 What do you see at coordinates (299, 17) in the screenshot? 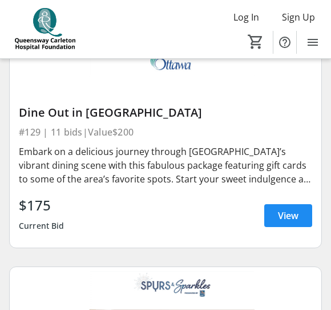
I see `span: Sign Up` at bounding box center [299, 17].